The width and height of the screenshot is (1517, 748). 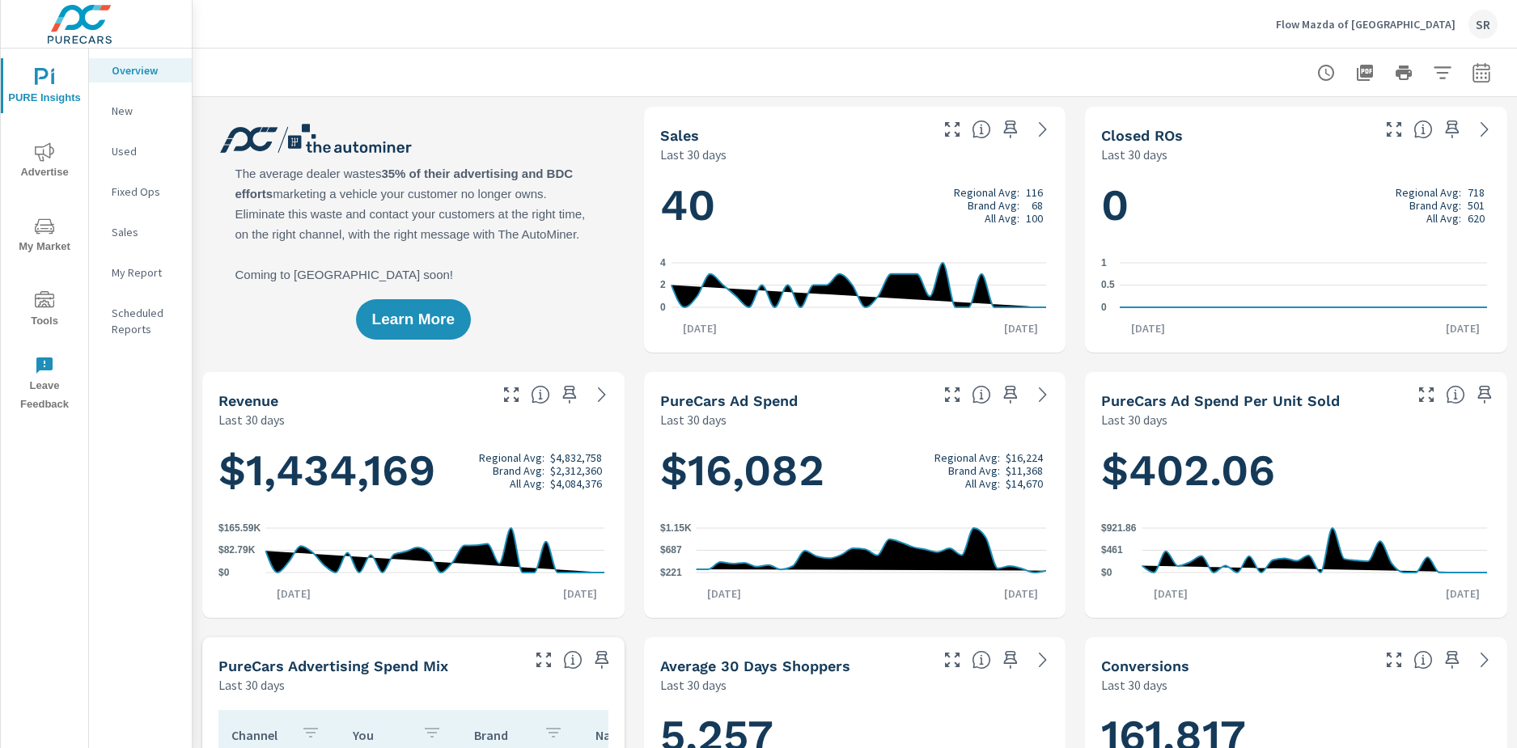 What do you see at coordinates (145, 192) in the screenshot?
I see `p: Fixed Ops` at bounding box center [145, 192].